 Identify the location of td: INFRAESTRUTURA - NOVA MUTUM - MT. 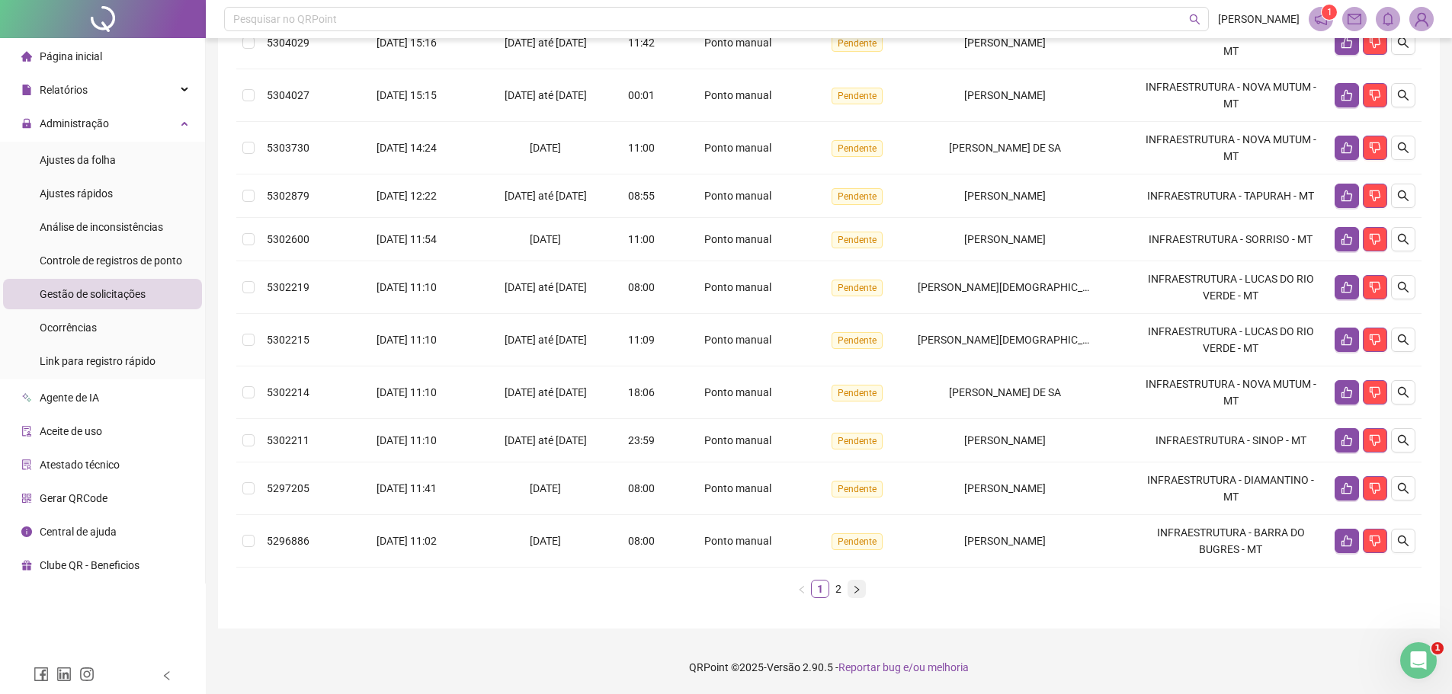
(1231, 95).